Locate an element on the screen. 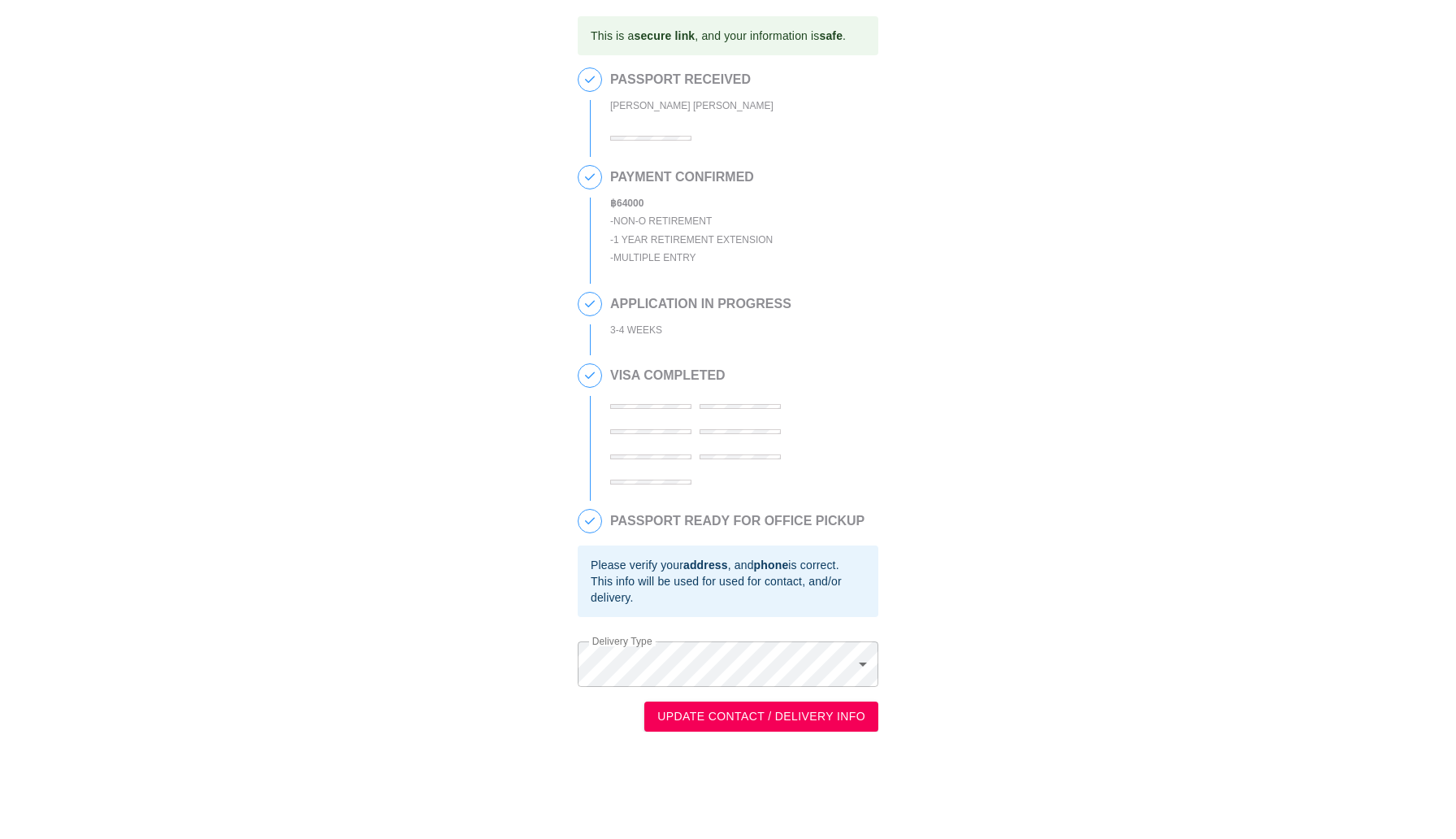 The width and height of the screenshot is (1456, 839). b: phone is located at coordinates (770, 565).